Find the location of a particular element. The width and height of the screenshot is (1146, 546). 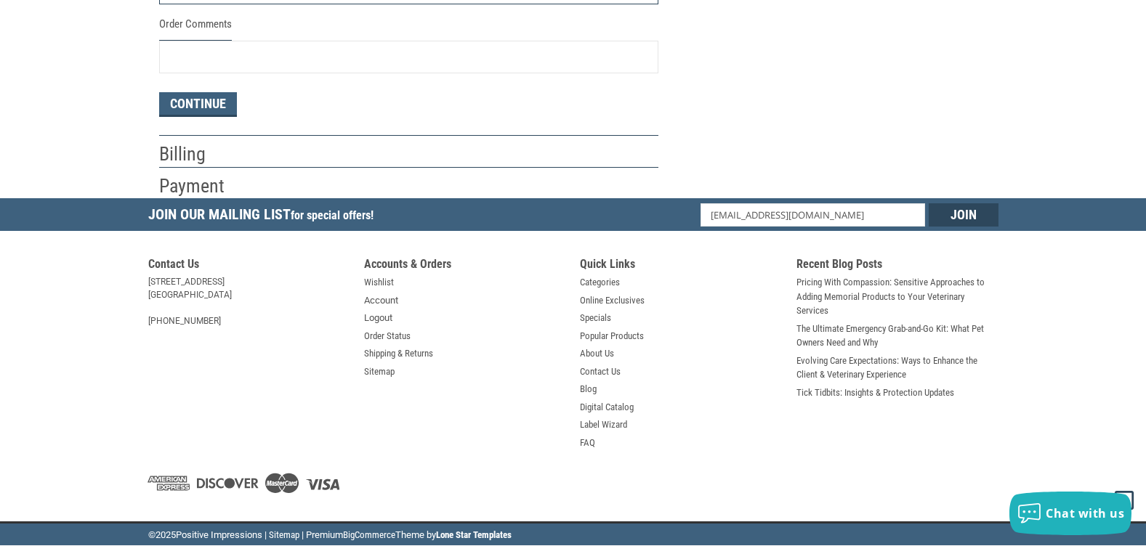

a: Blog is located at coordinates (588, 389).